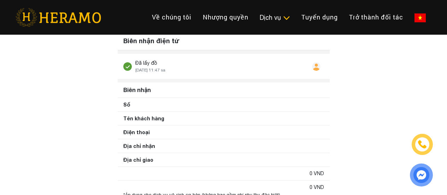  Describe the element at coordinates (376, 17) in the screenshot. I see `a: Trở thành đối tác` at that location.